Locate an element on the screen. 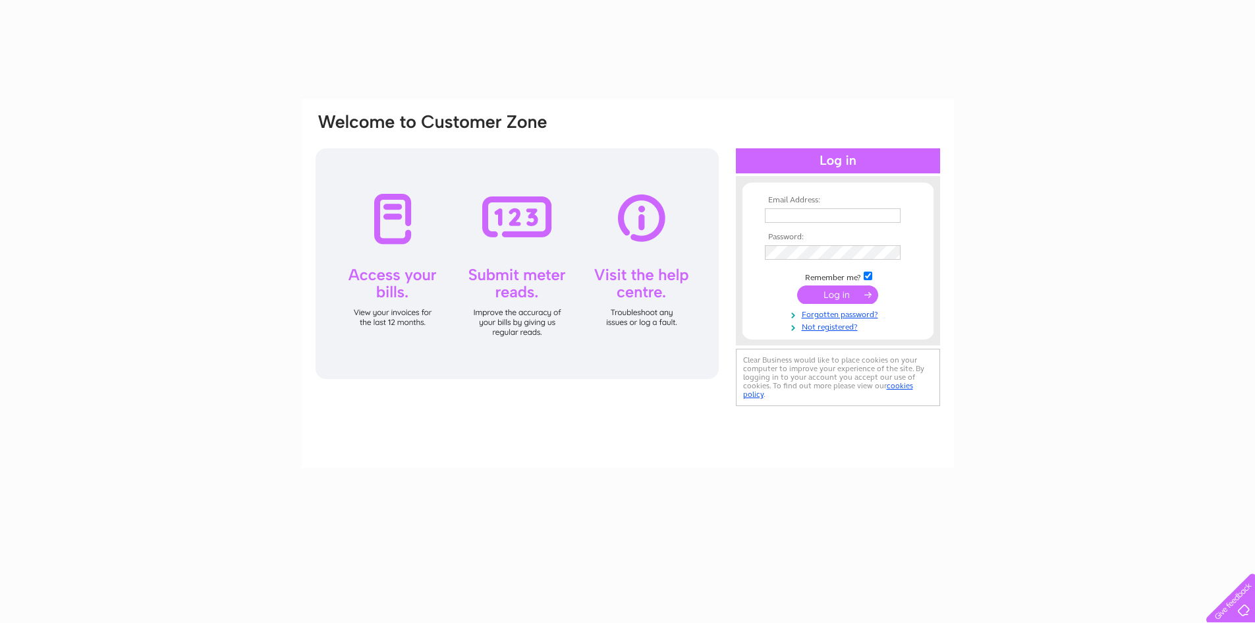 The image size is (1255, 623). a: Forgotten password? is located at coordinates (839, 313).